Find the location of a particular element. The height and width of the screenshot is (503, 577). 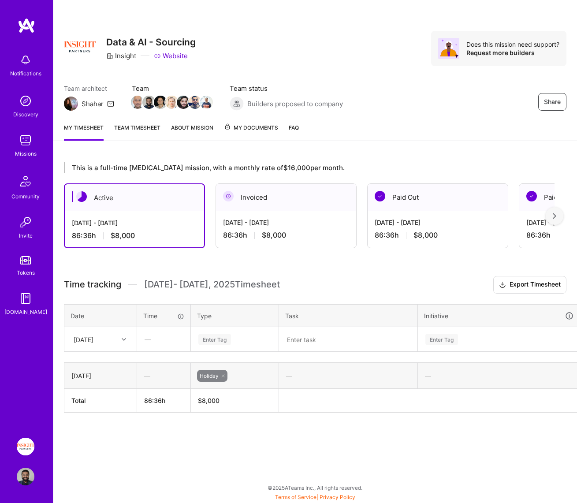

img: User Avatar is located at coordinates (26, 477).